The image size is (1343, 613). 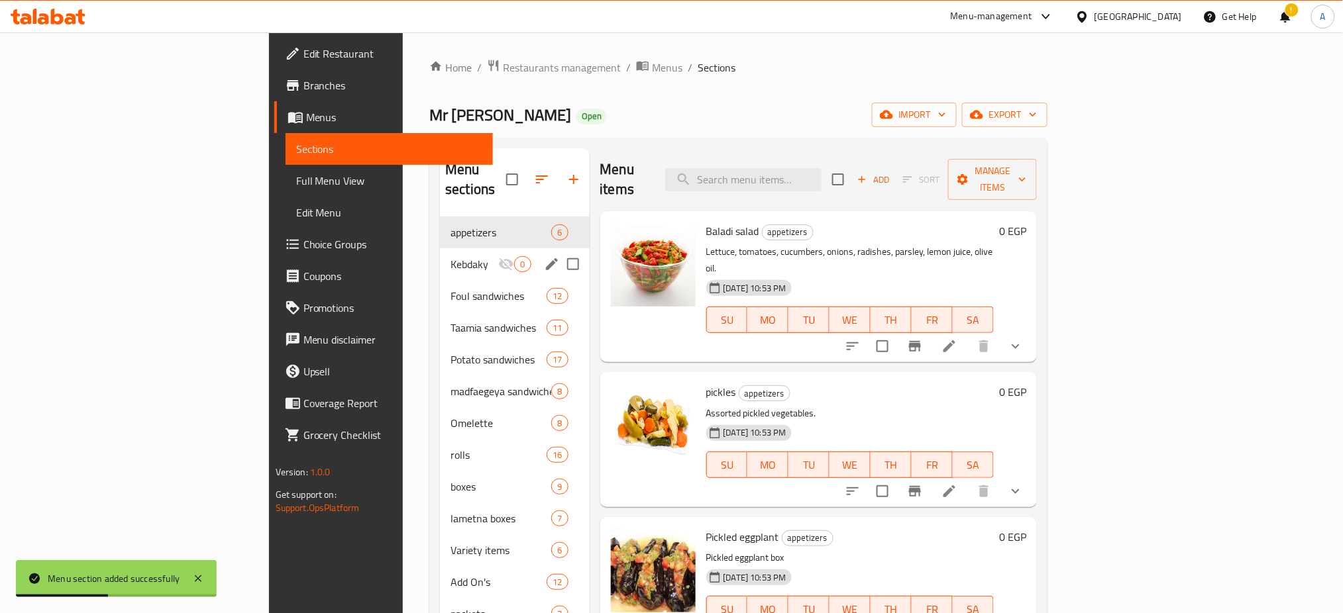 What do you see at coordinates (498, 360) in the screenshot?
I see `span: Potato sandwiches` at bounding box center [498, 360].